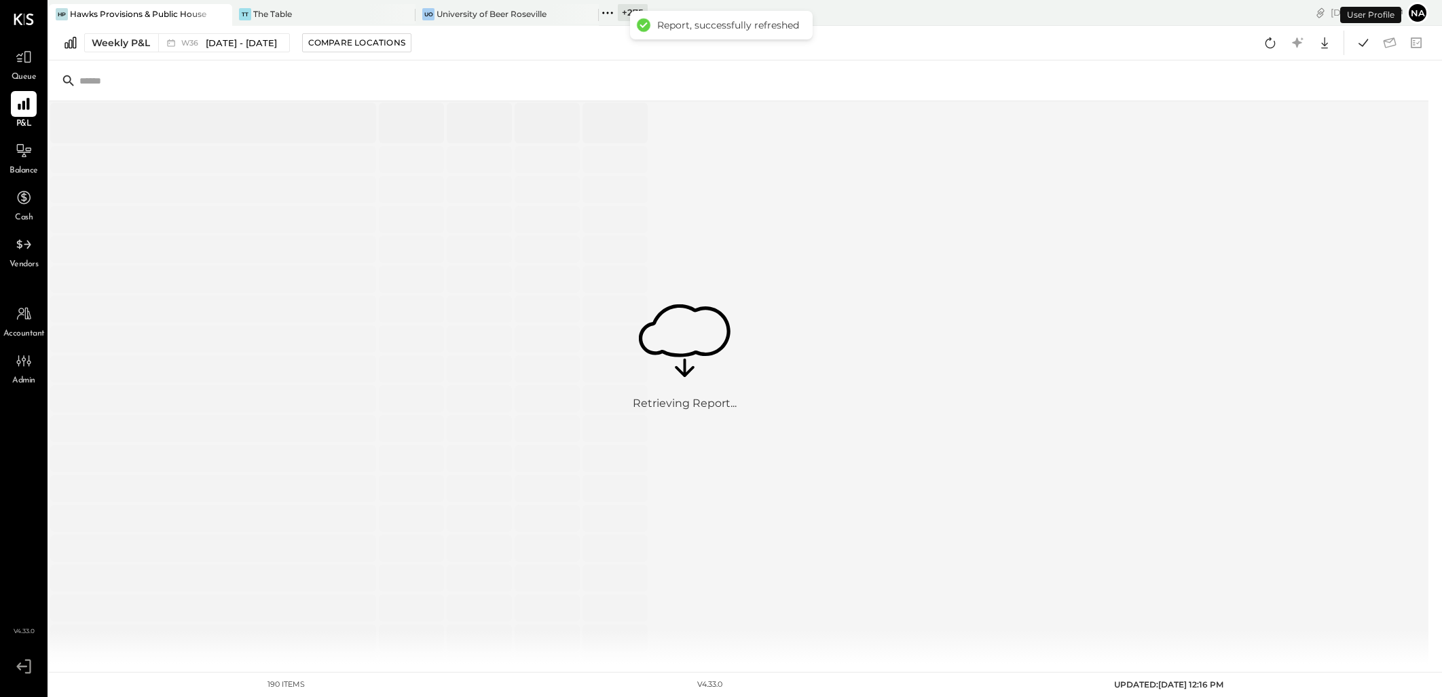 This screenshot has width=1442, height=697. What do you see at coordinates (428, 14) in the screenshot?
I see `div: Uo` at bounding box center [428, 14].